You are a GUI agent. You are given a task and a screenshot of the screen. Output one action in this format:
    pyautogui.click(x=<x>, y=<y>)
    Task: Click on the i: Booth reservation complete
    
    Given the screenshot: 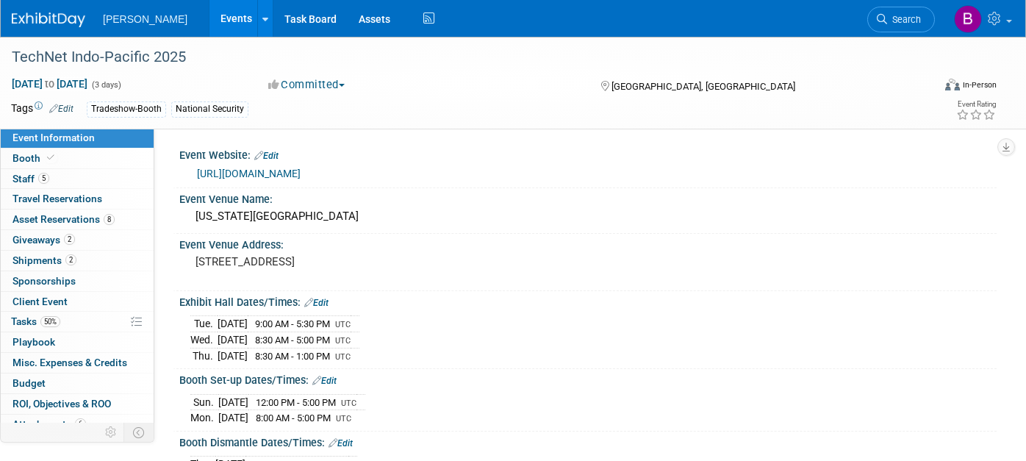 What is the action you would take?
    pyautogui.click(x=51, y=157)
    